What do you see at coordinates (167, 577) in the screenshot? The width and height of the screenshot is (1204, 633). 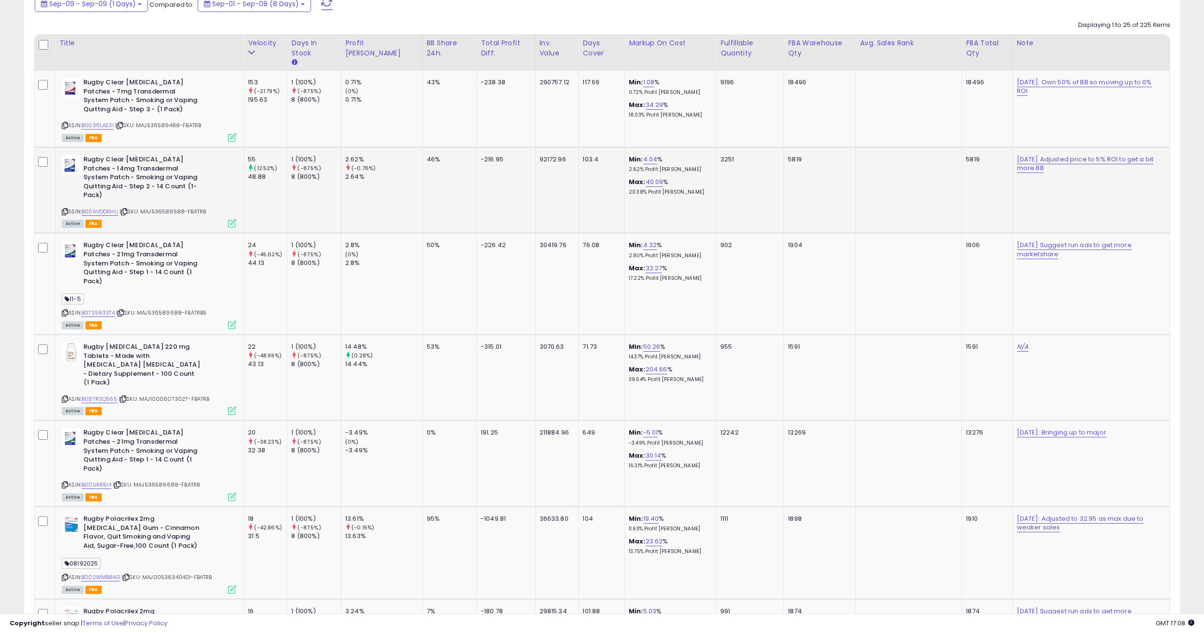 I see `span: | SKU: MAJ00536340401-FBATRB` at bounding box center [167, 577].